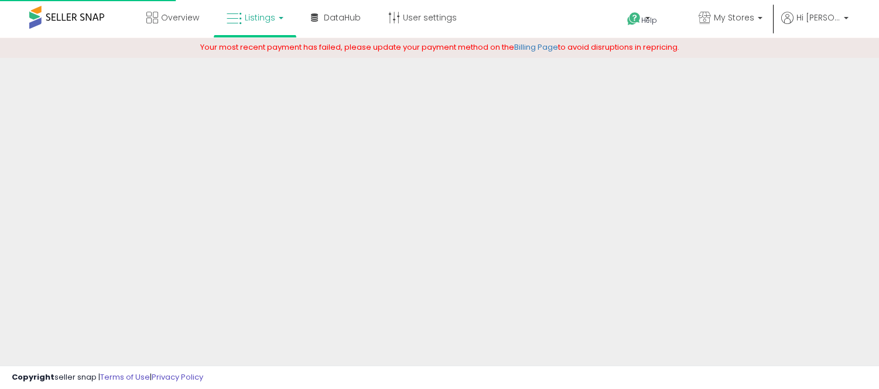 The height and width of the screenshot is (389, 879). I want to click on div: seller snap | |, so click(107, 378).